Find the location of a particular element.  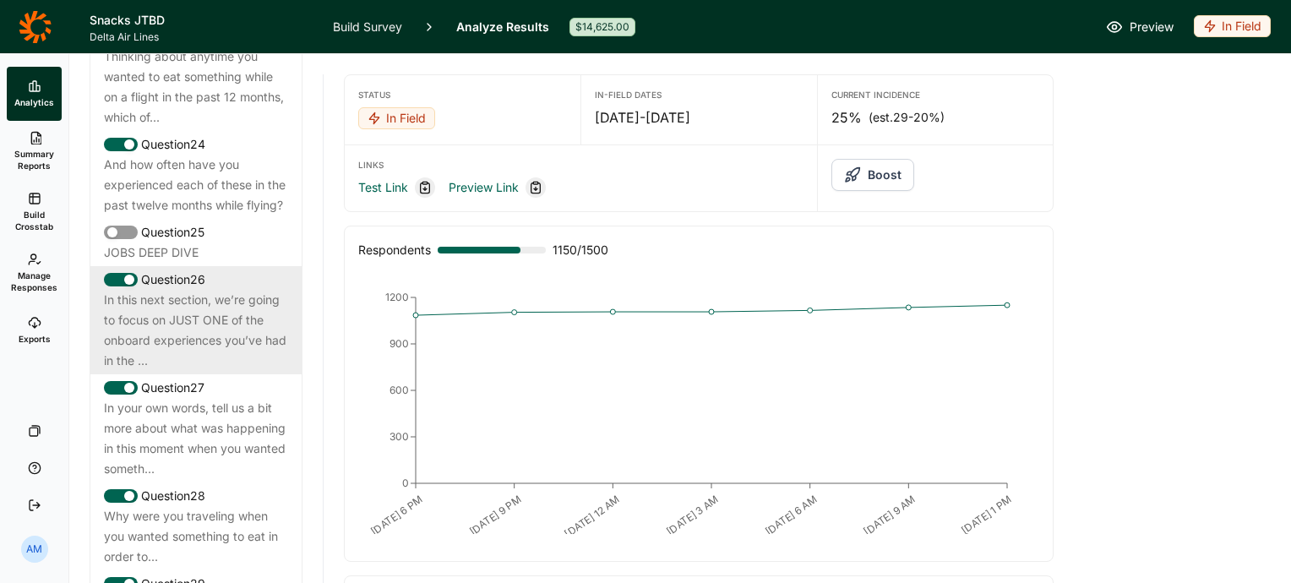

span: Build Crosstab is located at coordinates (34, 221).